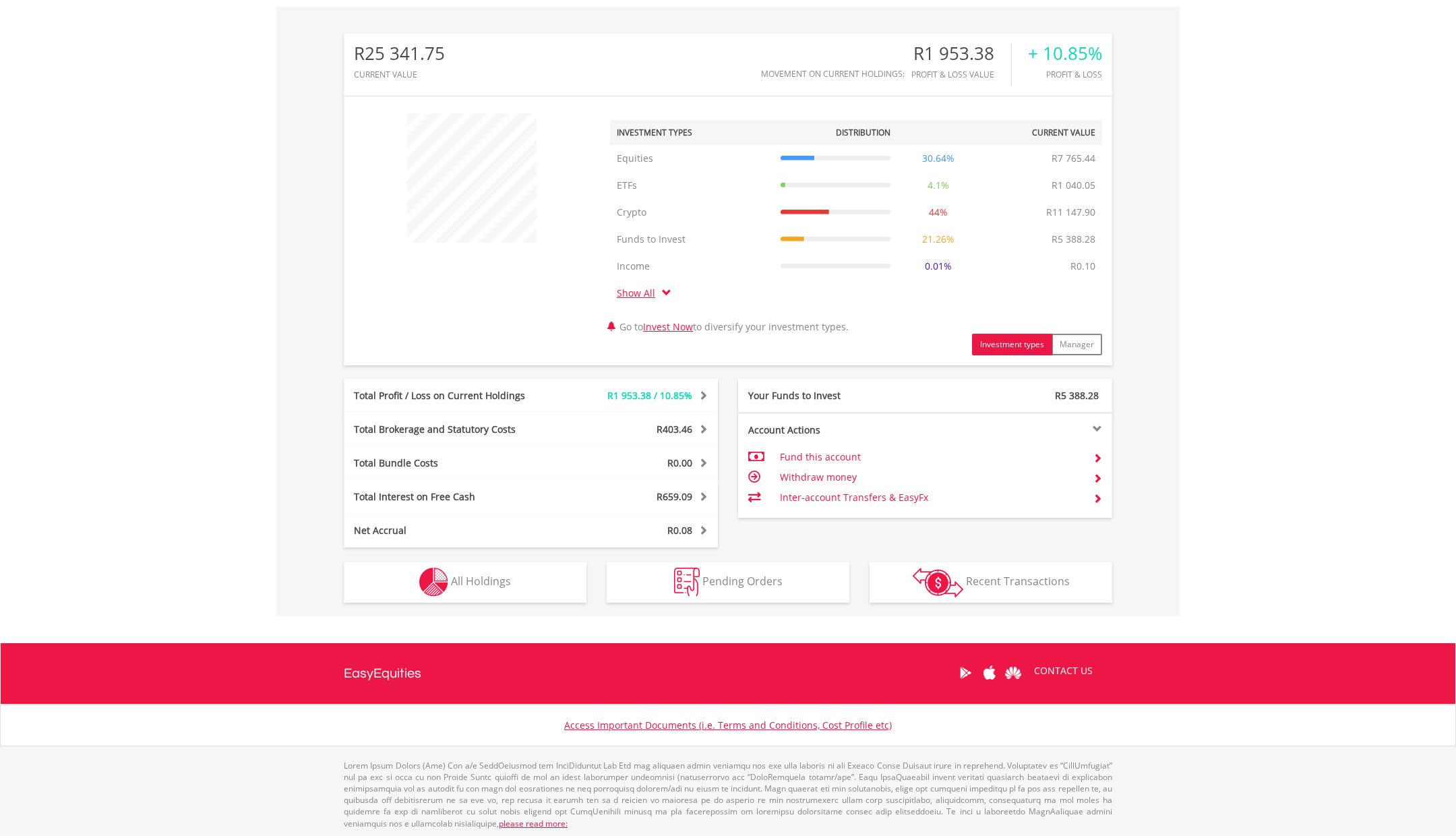  Describe the element at coordinates (640, 292) in the screenshot. I see `a: Show All` at that location.